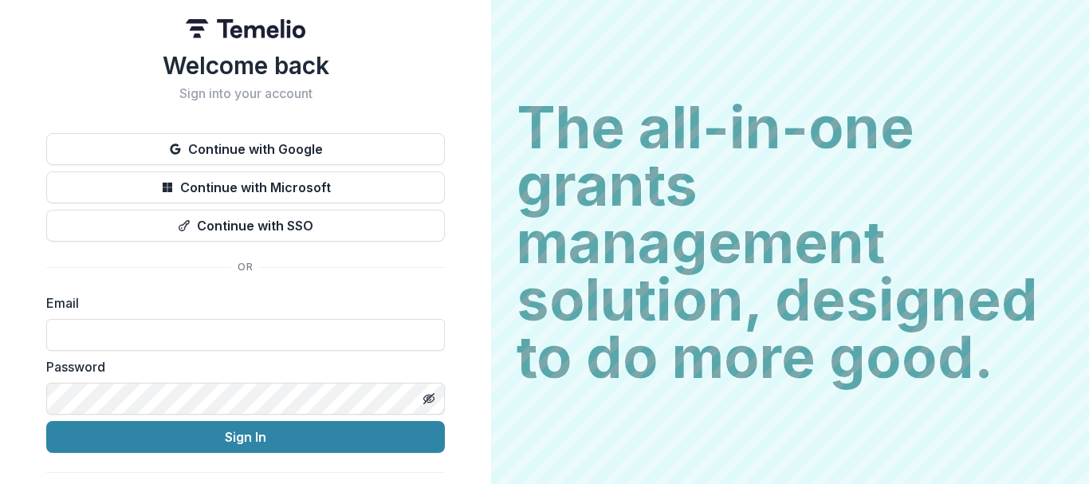 This screenshot has height=484, width=1089. Describe the element at coordinates (245, 29) in the screenshot. I see `img: Temelio` at that location.